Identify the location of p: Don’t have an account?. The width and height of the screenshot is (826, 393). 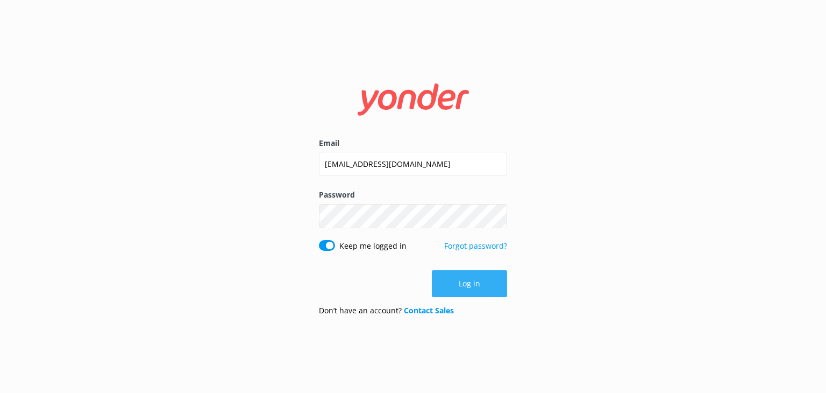
(386, 310).